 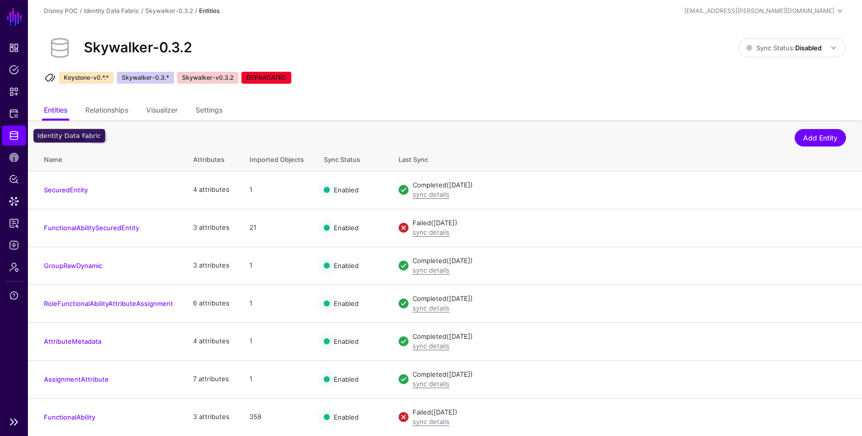 I want to click on span: DEPRACATED, so click(x=266, y=78).